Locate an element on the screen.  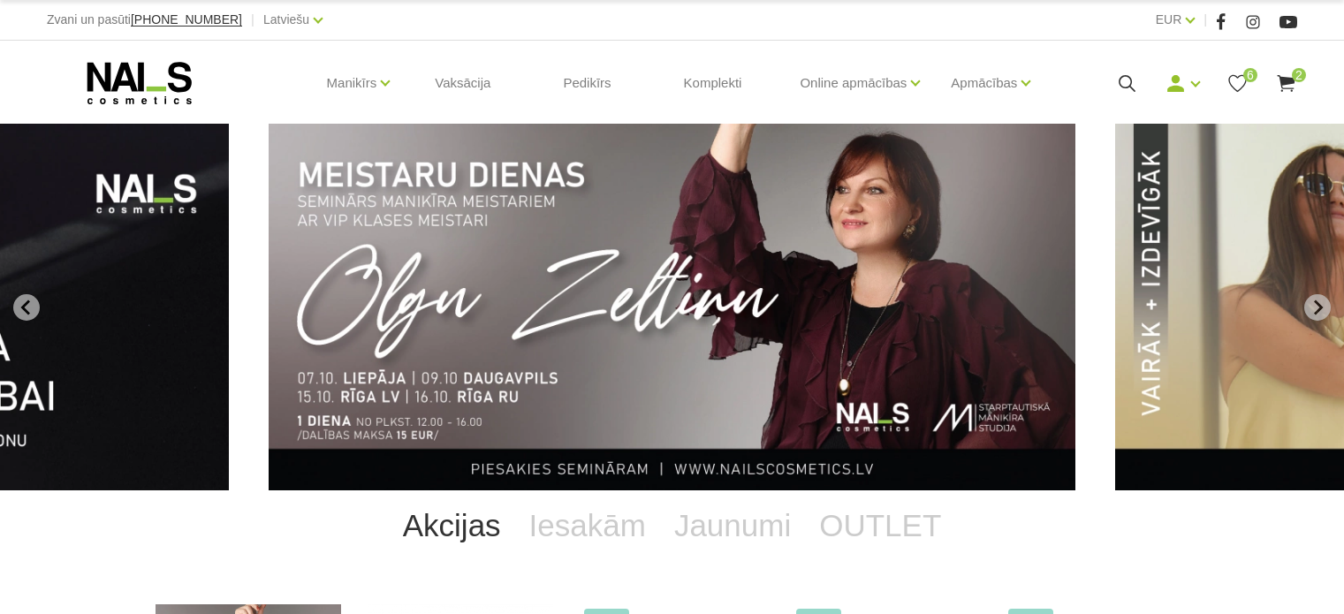
a: Apmācības is located at coordinates (983, 83).